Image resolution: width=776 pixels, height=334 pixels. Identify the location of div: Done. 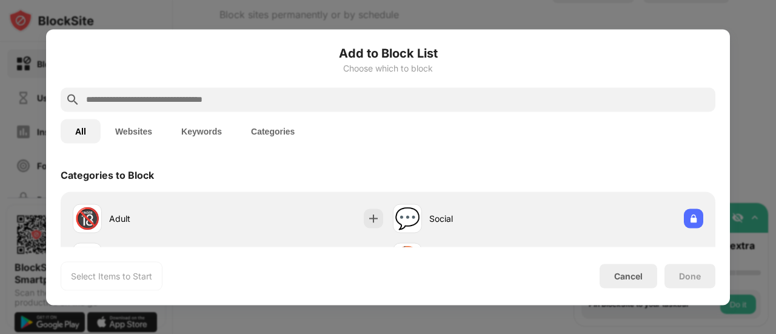
(690, 276).